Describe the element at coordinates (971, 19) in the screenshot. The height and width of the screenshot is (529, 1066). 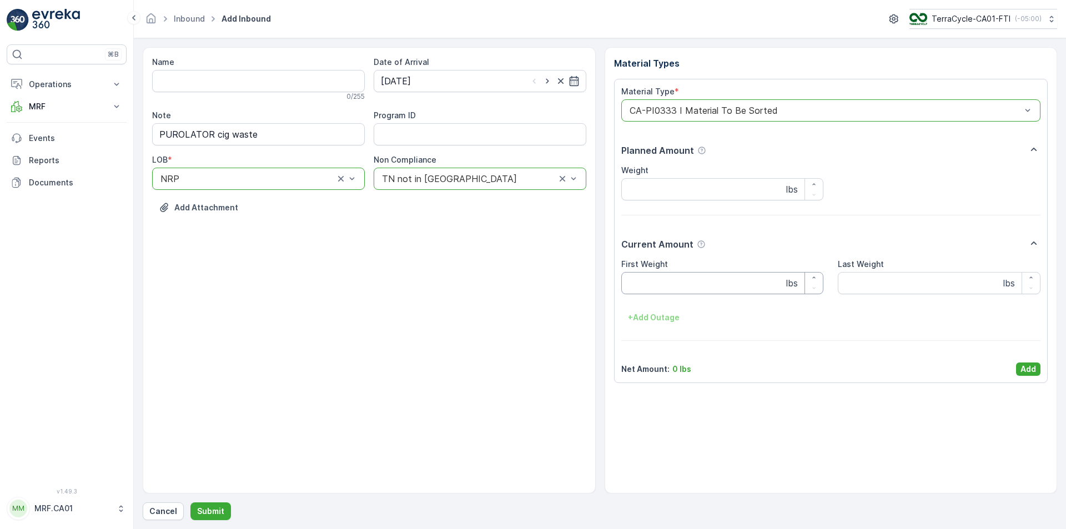
I see `p: TerraCycle-CA01-FTI` at that location.